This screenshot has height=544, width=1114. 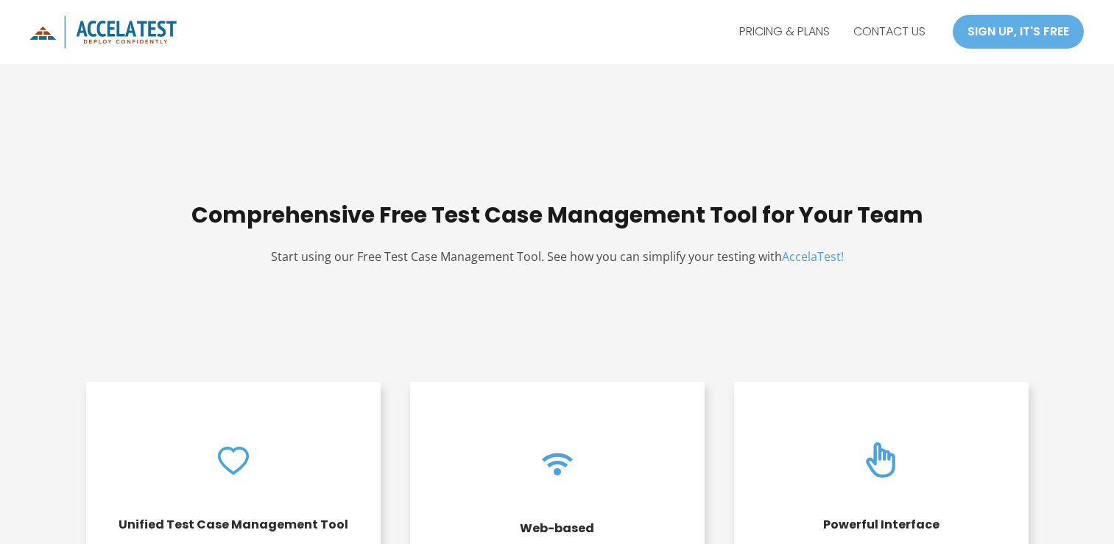 What do you see at coordinates (558, 214) in the screenshot?
I see `strong: Comprehensive Free Test Case Management Tool for Your Team` at bounding box center [558, 214].